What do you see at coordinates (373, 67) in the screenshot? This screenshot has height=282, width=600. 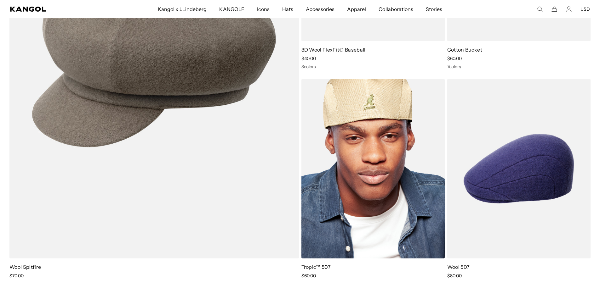 I see `div: 3 colors` at bounding box center [373, 67].